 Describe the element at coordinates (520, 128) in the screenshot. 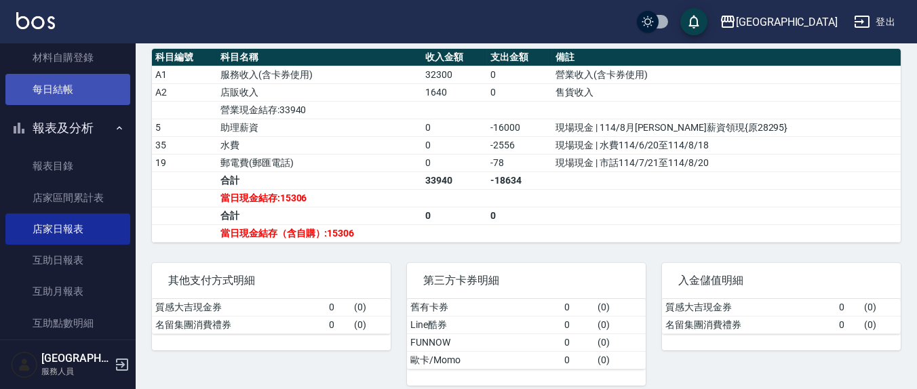

I see `td: -16000` at that location.